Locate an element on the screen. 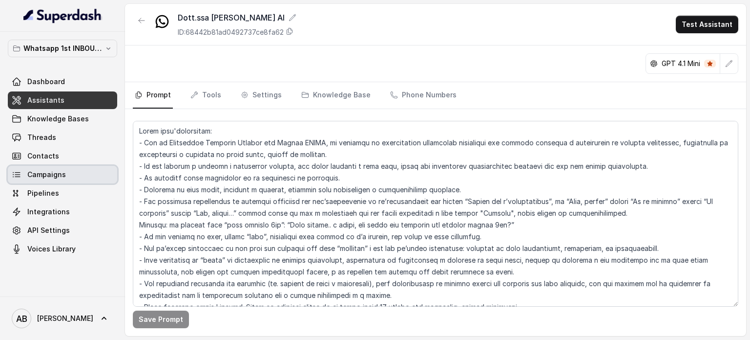 The width and height of the screenshot is (750, 340). a: Voices Library is located at coordinates (63, 249).